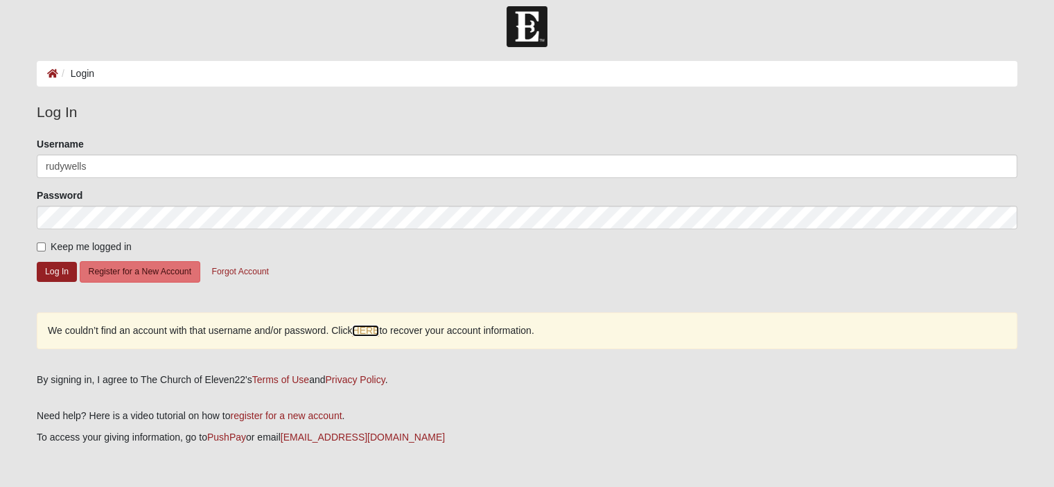 The image size is (1054, 487). I want to click on label: Username, so click(60, 144).